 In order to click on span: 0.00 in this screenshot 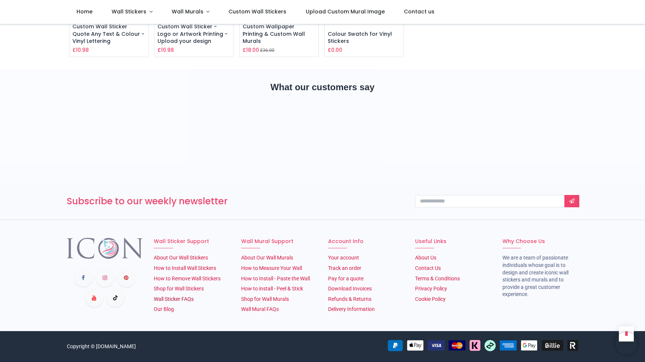, I will do `click(337, 50)`.